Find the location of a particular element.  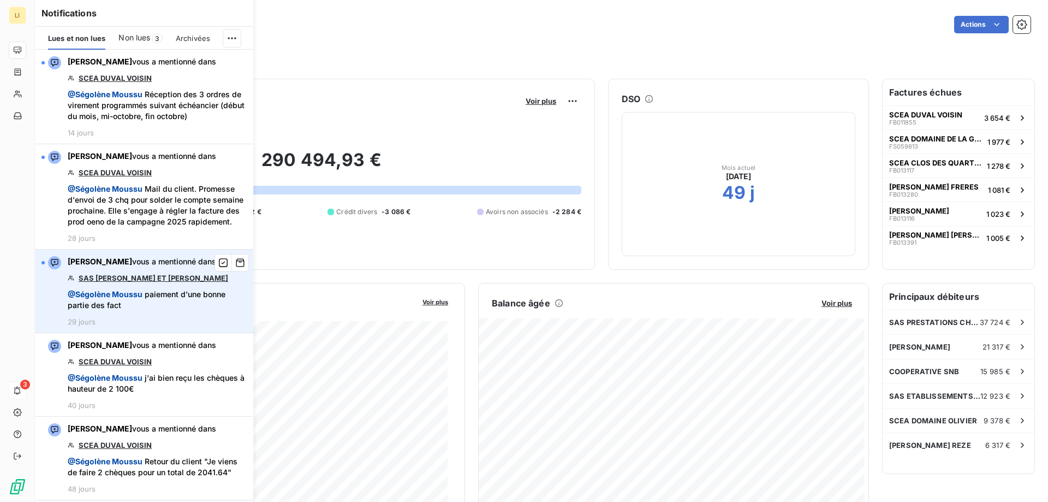

h6: Balance âgée is located at coordinates (521, 303).